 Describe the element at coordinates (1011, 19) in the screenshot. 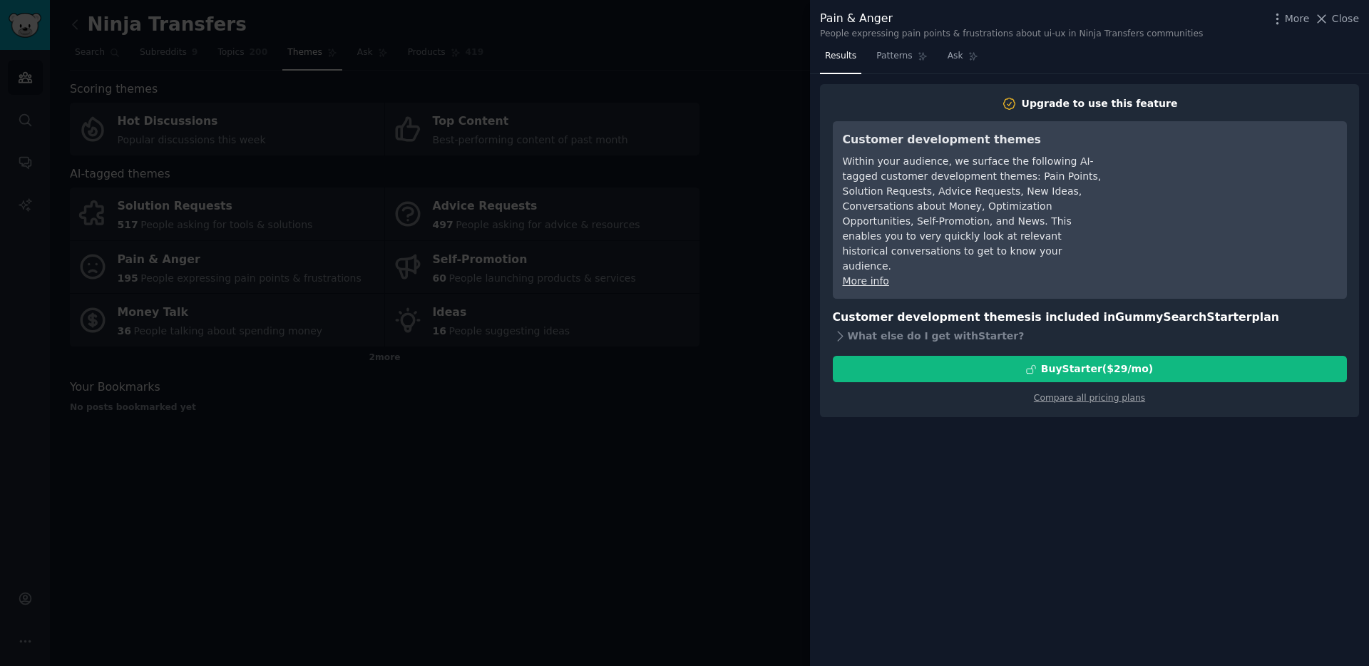

I see `div: Pain & Anger` at that location.